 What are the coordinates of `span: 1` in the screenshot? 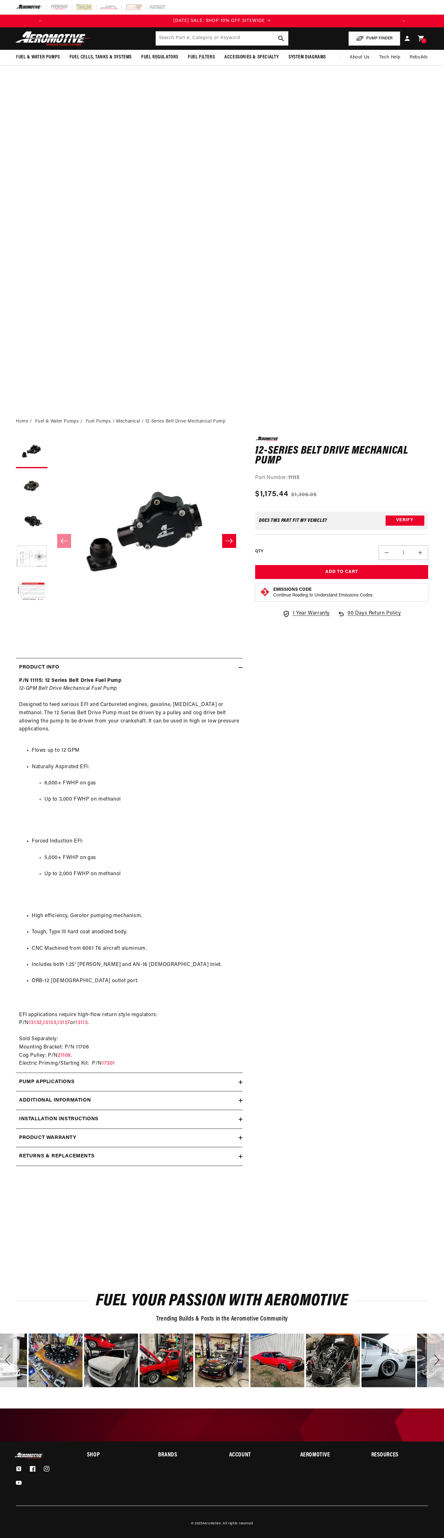 It's located at (424, 41).